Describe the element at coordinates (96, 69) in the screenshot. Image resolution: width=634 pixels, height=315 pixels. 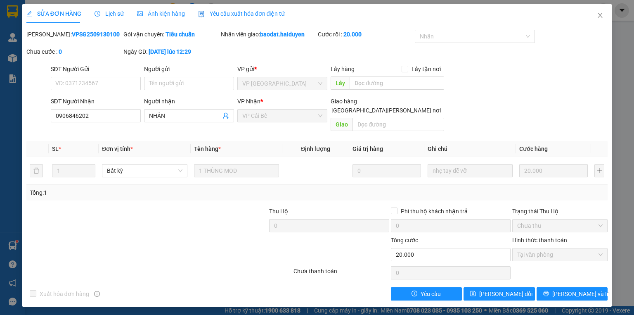
I see `div: SĐT Người Gửi` at that location.